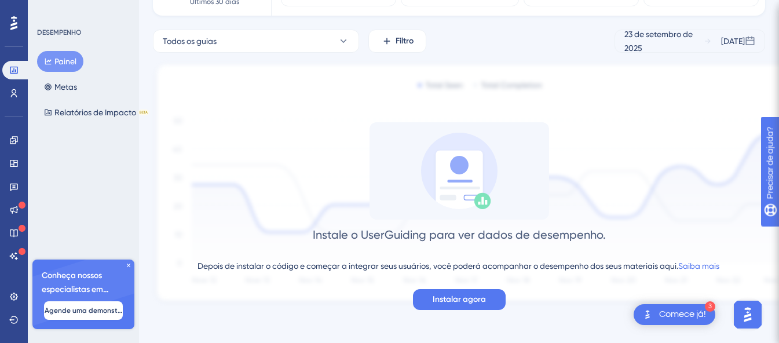 Image resolution: width=779 pixels, height=343 pixels. What do you see at coordinates (710, 306) in the screenshot?
I see `font: 3` at bounding box center [710, 306].